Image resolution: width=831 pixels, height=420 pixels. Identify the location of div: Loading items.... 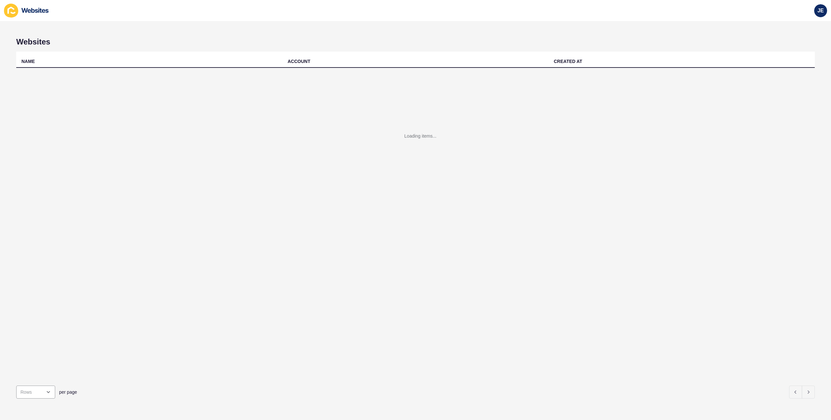
(421, 136).